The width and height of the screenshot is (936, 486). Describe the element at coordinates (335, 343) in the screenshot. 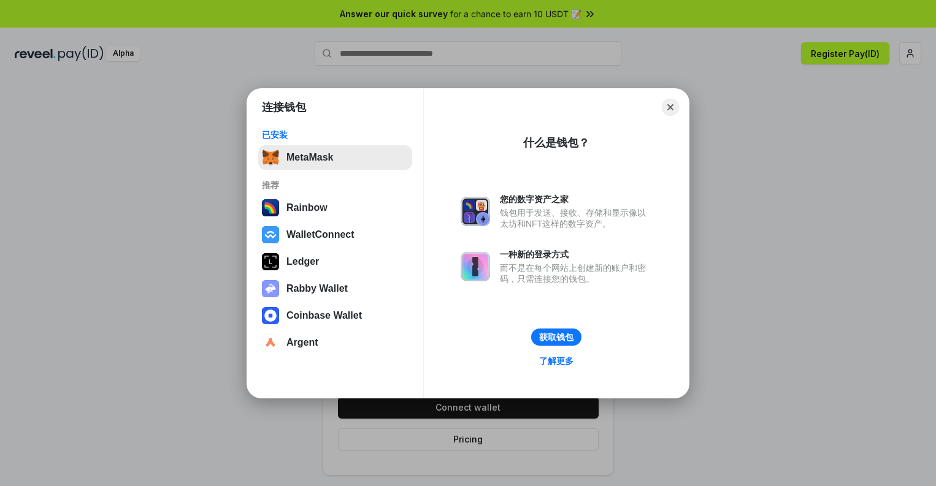

I see `button: Argent` at that location.